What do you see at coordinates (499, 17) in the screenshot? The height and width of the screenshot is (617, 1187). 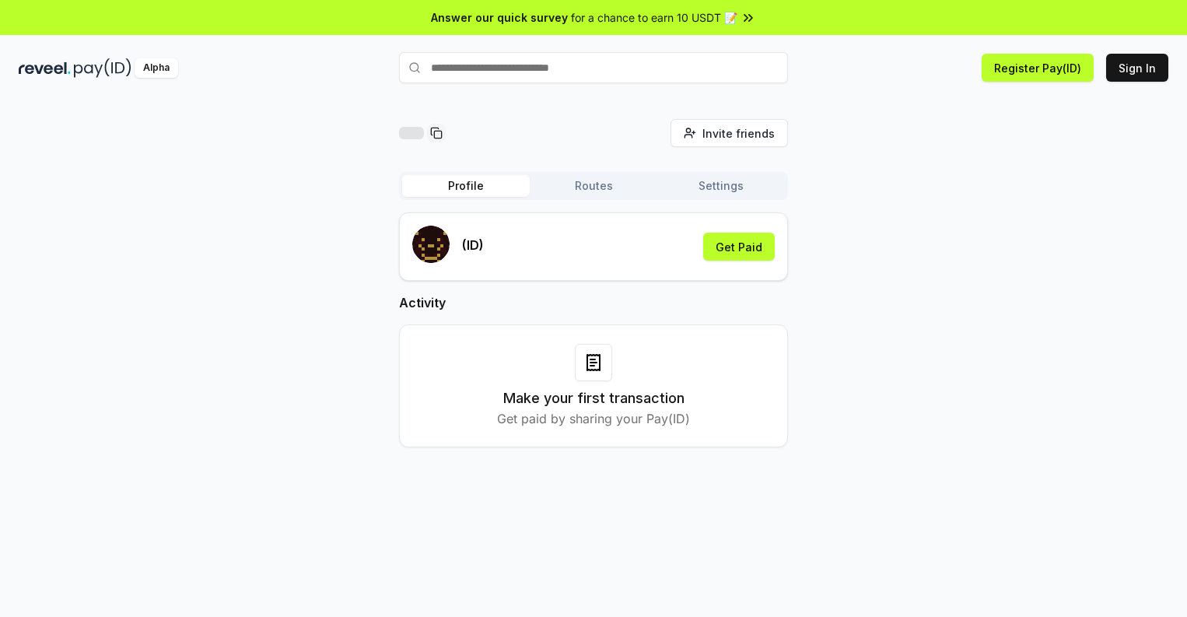 I see `span: Answer our quick survey` at bounding box center [499, 17].